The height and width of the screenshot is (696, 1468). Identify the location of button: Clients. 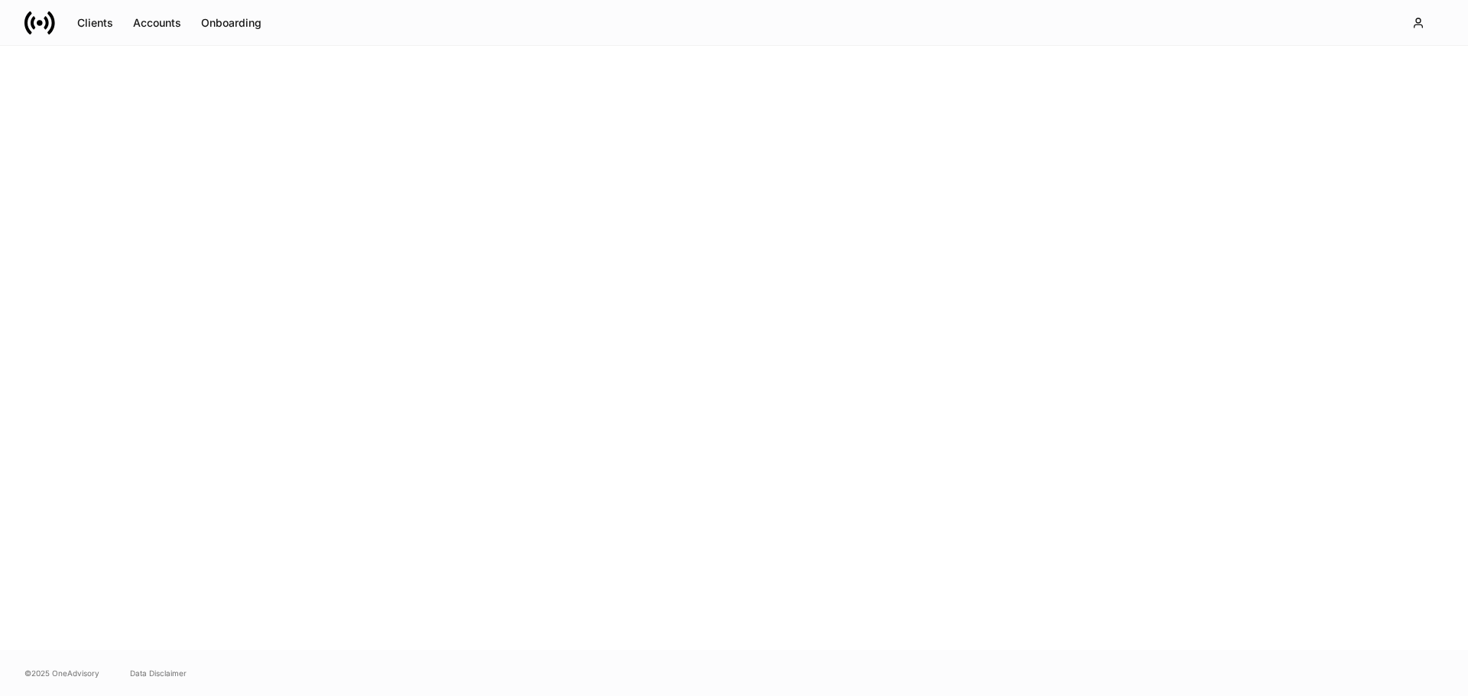
(95, 23).